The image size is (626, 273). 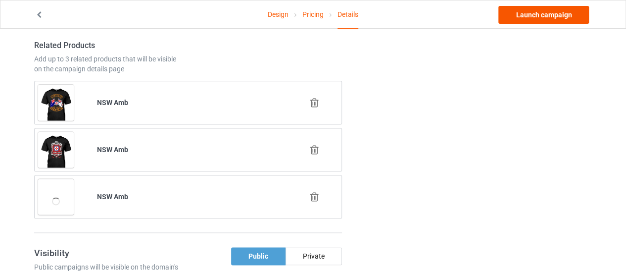 What do you see at coordinates (258, 256) in the screenshot?
I see `div: Public` at bounding box center [258, 256].